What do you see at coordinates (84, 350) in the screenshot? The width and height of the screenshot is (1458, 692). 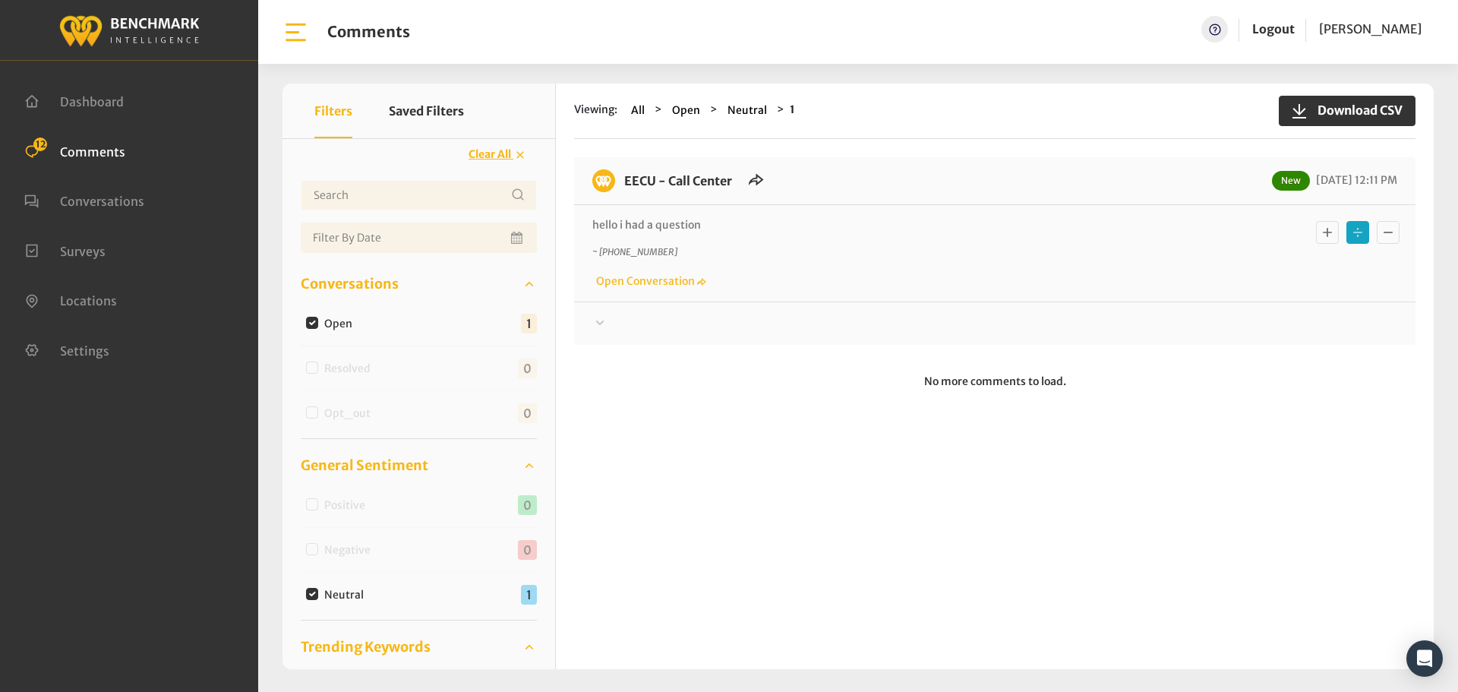 I see `span: Settings` at bounding box center [84, 350].